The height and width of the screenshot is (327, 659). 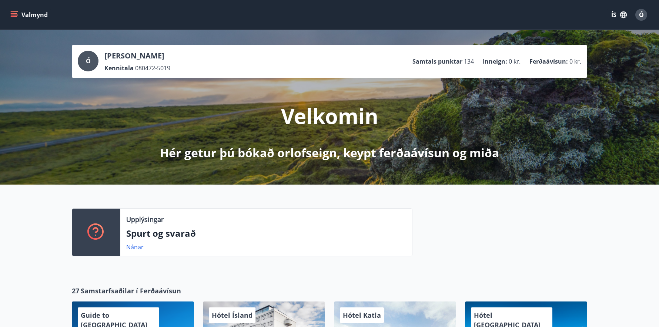 What do you see at coordinates (362, 315) in the screenshot?
I see `span: Hótel Katla` at bounding box center [362, 315].